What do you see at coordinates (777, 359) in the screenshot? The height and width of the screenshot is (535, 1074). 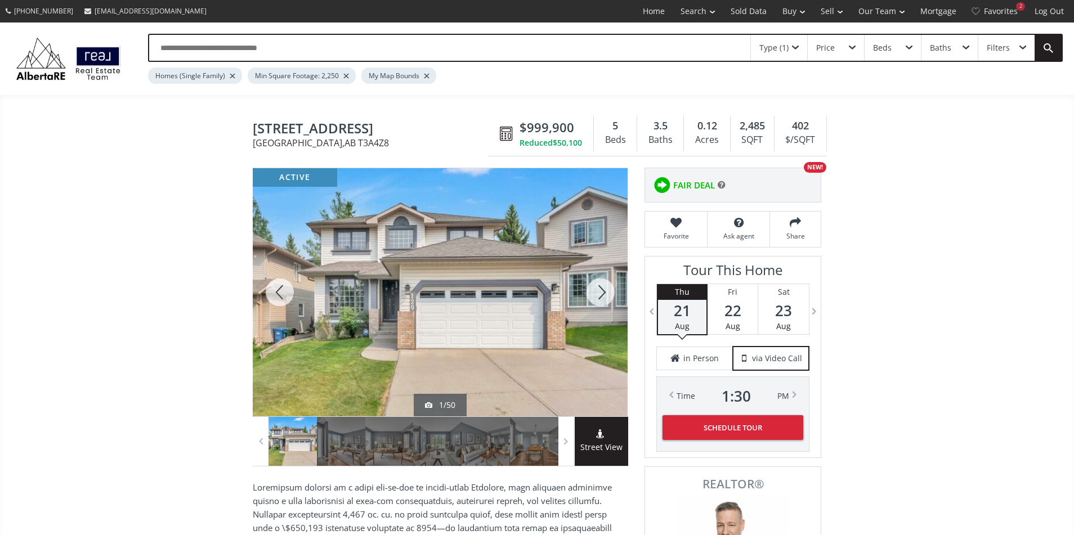 I see `span: via Video Call` at bounding box center [777, 359].